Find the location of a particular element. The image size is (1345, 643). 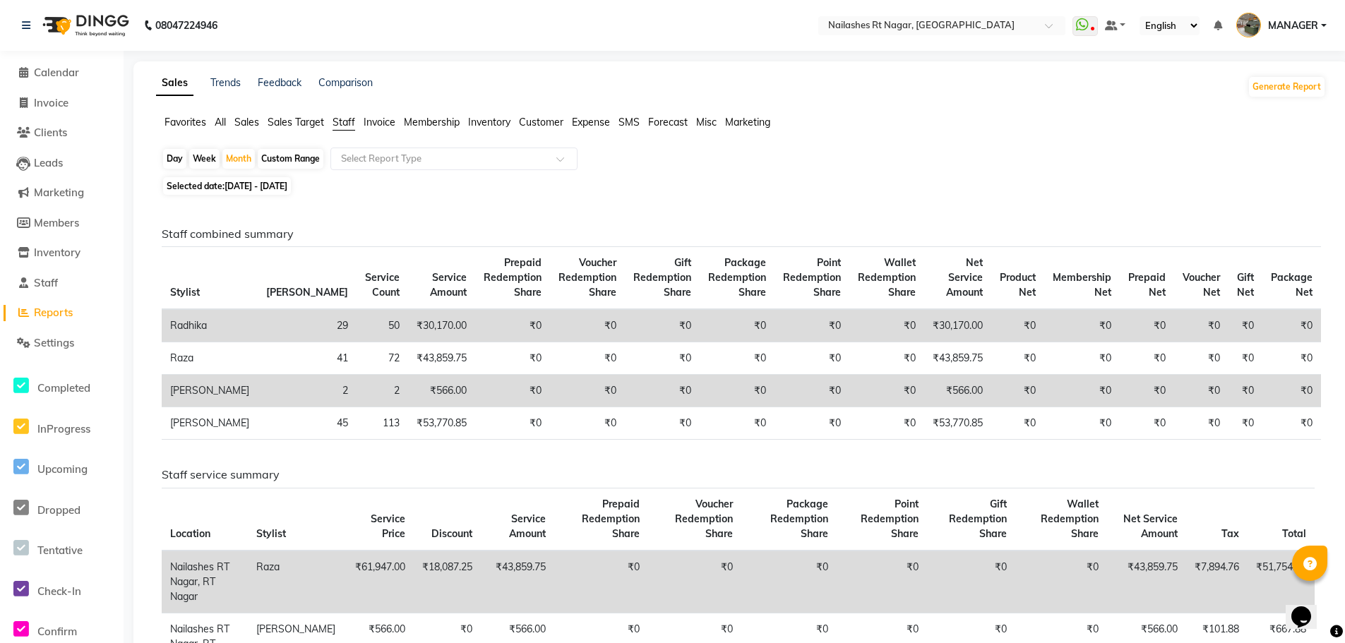

span: Customer is located at coordinates (541, 122).